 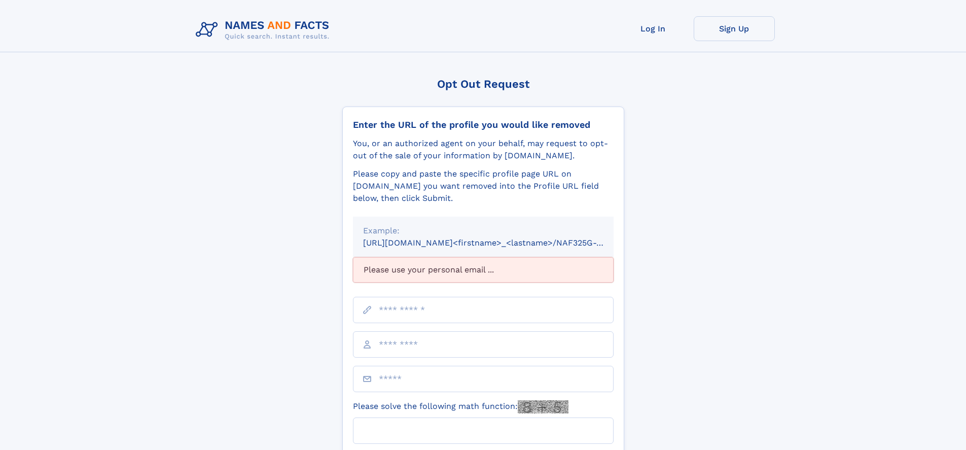 I want to click on img: Logo Names and Facts, so click(x=265, y=30).